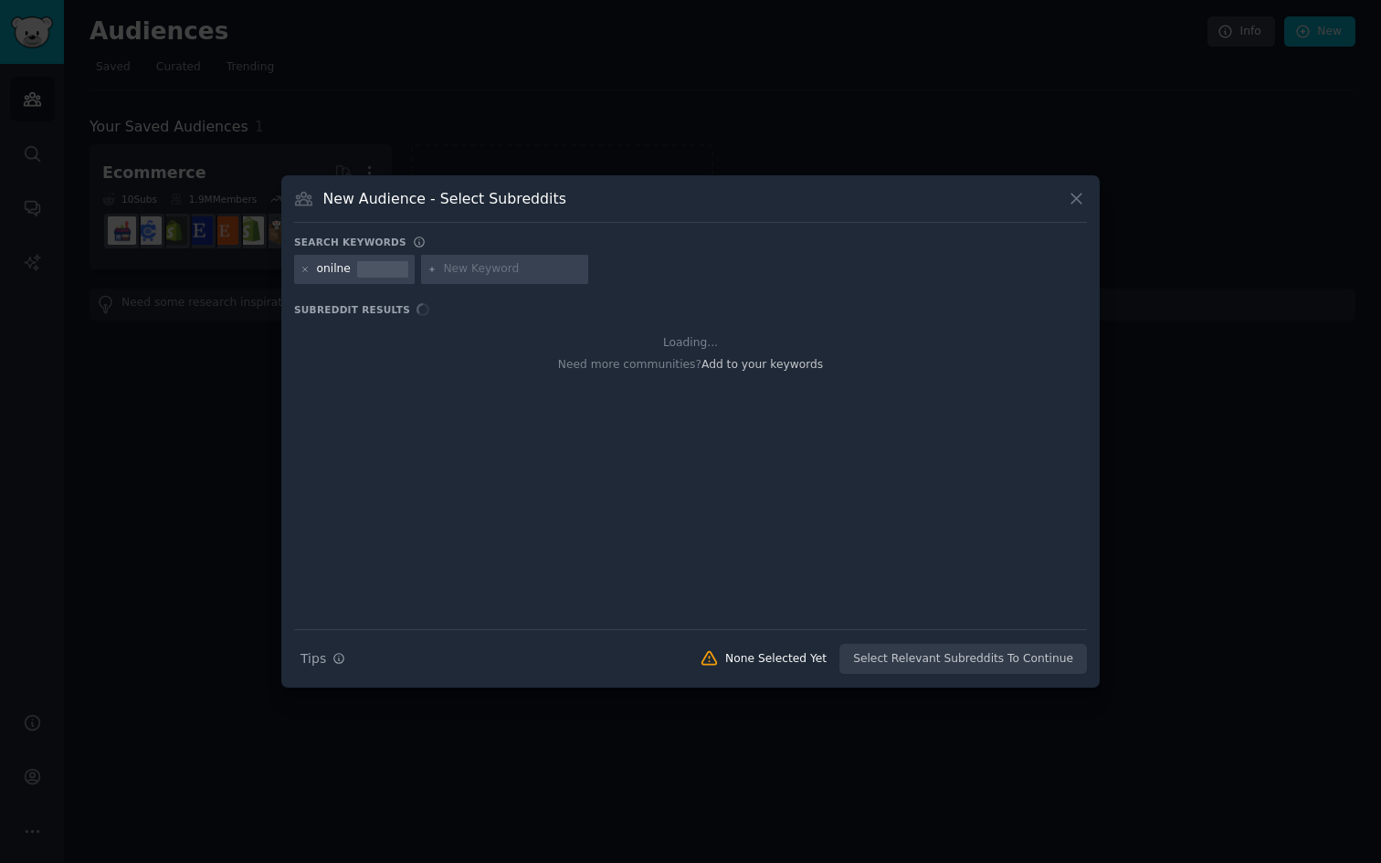 This screenshot has height=863, width=1381. What do you see at coordinates (322, 658) in the screenshot?
I see `button: Tips` at bounding box center [322, 658].